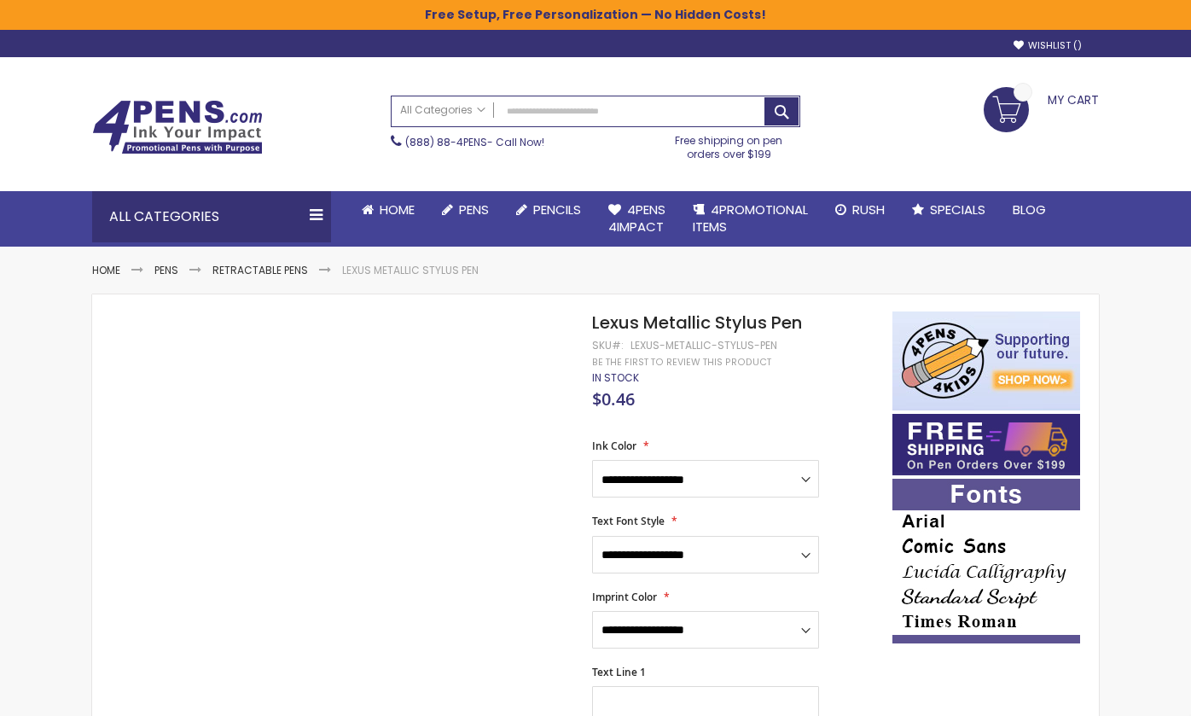 The height and width of the screenshot is (716, 1191). I want to click on img: 4Pens Custom Pens and Promotional Products, so click(177, 127).